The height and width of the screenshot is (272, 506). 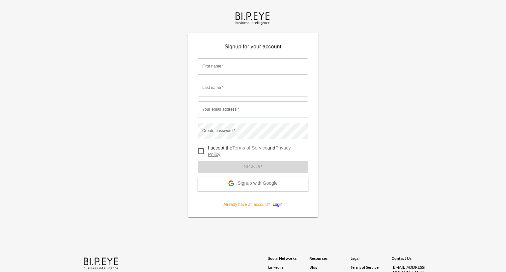 What do you see at coordinates (276, 205) in the screenshot?
I see `a: Login` at bounding box center [276, 205].